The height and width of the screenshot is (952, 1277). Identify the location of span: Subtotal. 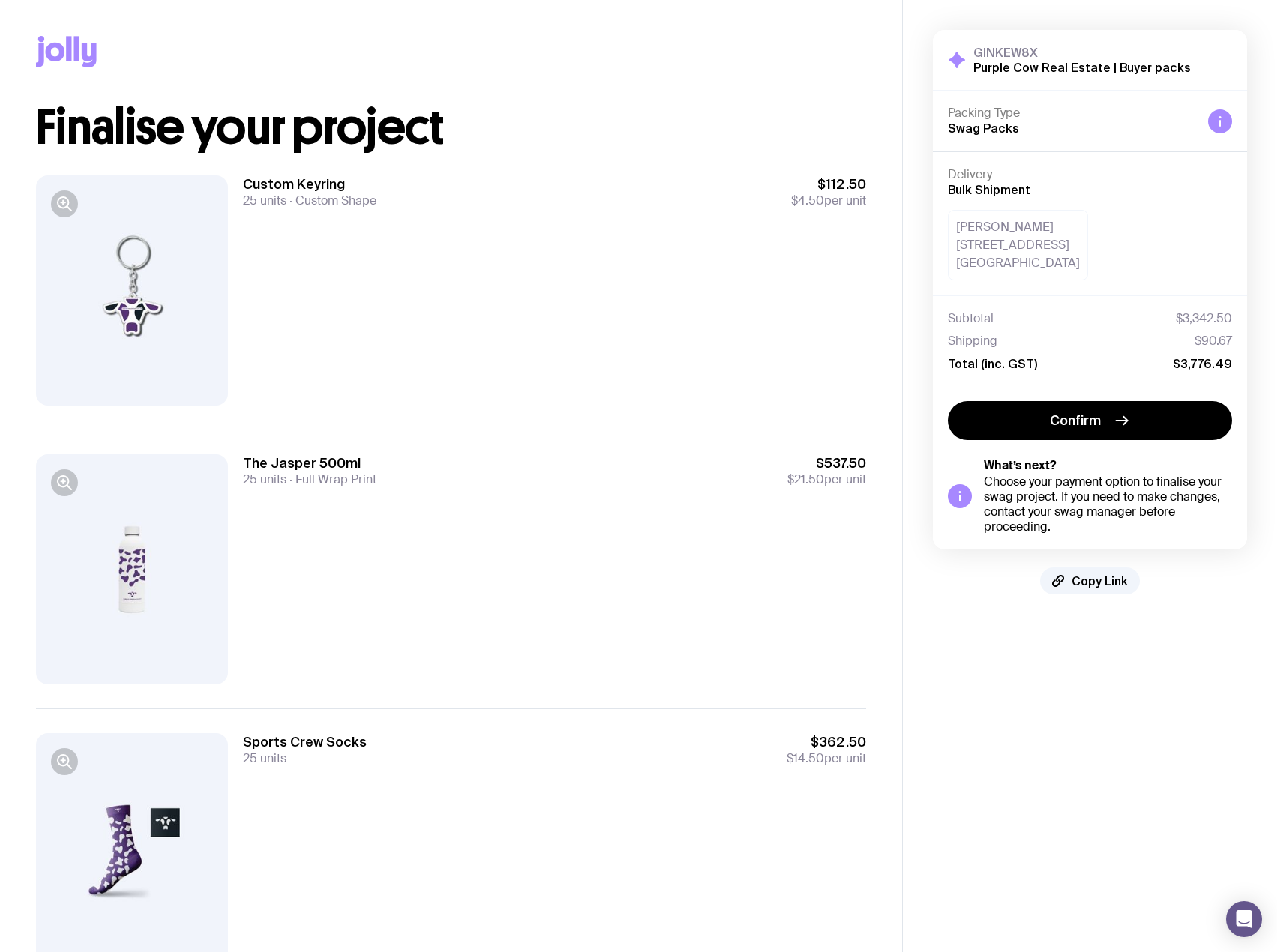
(970, 319).